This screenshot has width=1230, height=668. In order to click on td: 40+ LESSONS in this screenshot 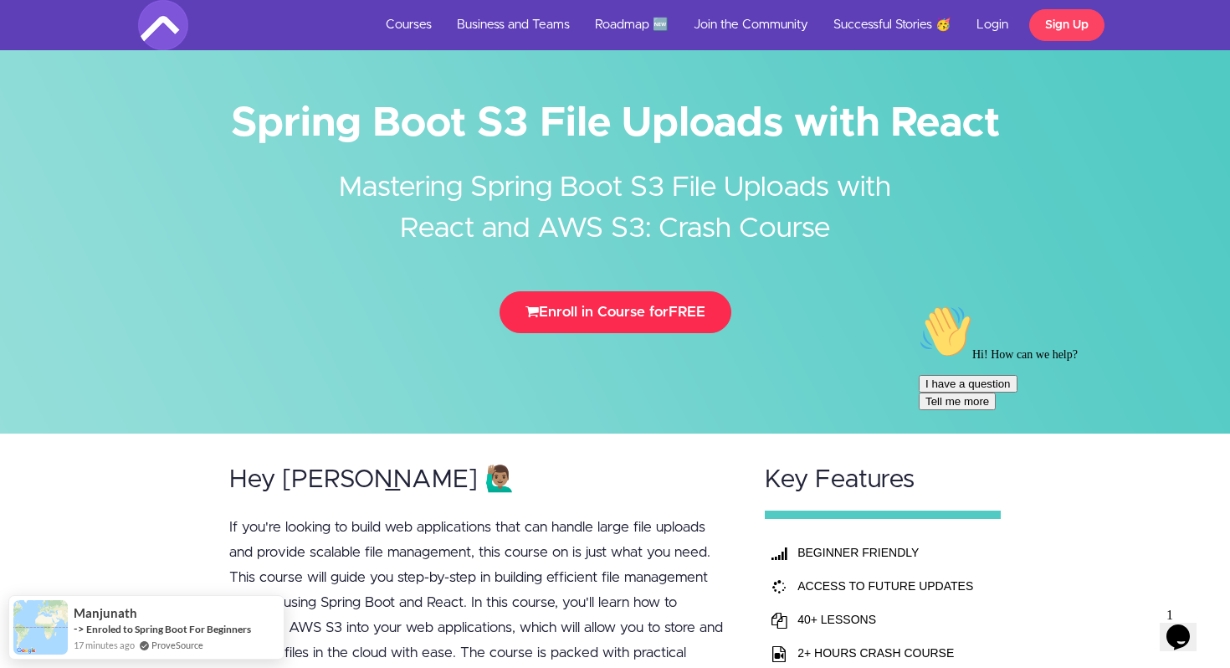, I will do `click(885, 619)`.